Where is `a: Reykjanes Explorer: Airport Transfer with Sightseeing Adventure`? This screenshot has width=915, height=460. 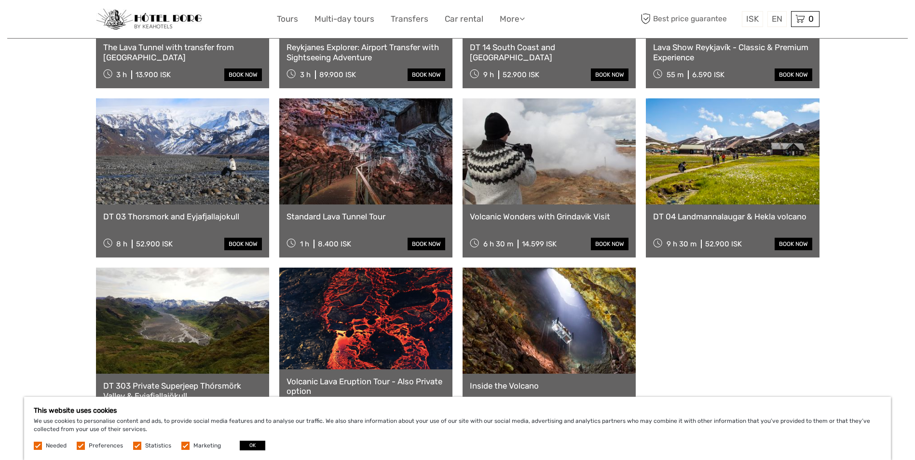 a: Reykjanes Explorer: Airport Transfer with Sightseeing Adventure is located at coordinates (366, 52).